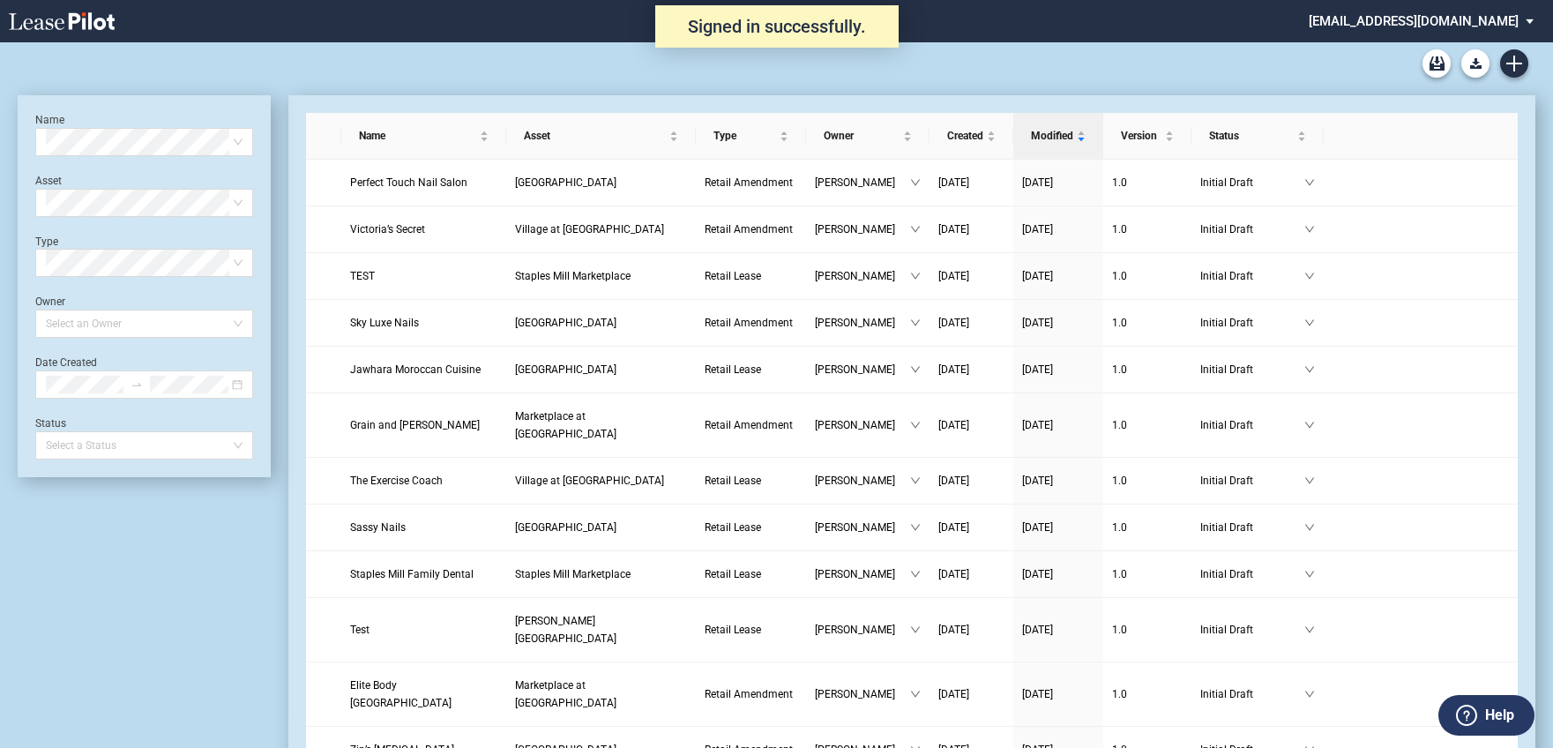 Image resolution: width=1553 pixels, height=748 pixels. I want to click on span: Owner, so click(862, 136).